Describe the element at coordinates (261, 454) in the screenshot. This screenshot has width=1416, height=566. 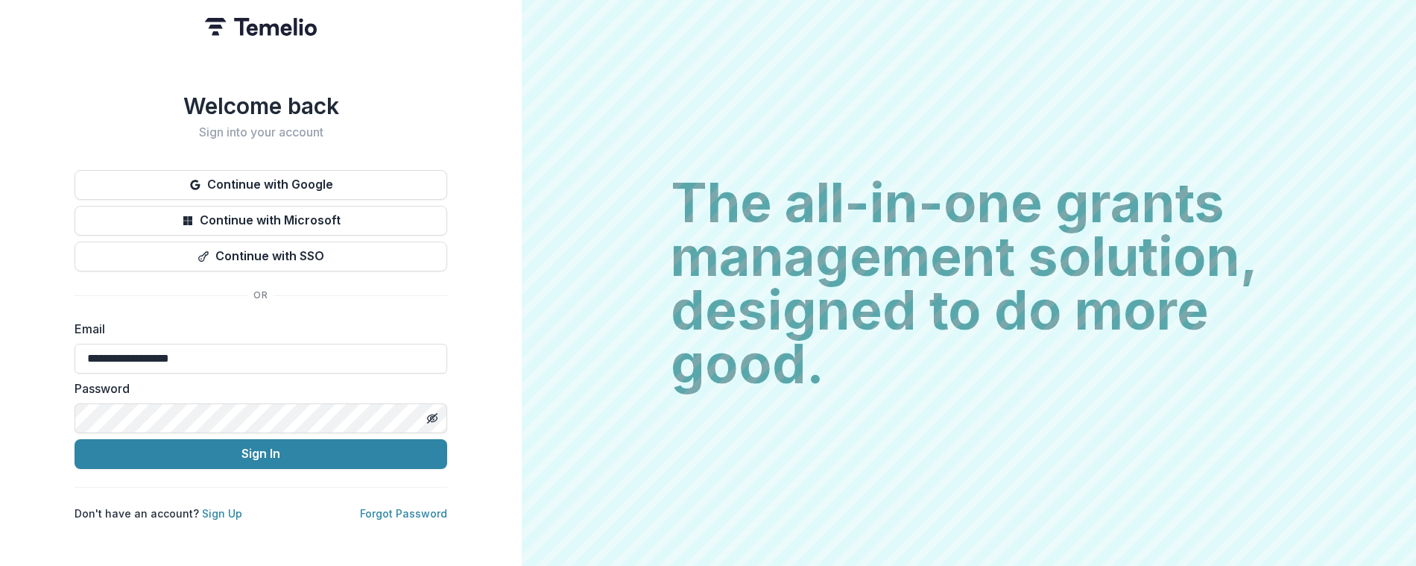
I see `button: Sign In` at that location.